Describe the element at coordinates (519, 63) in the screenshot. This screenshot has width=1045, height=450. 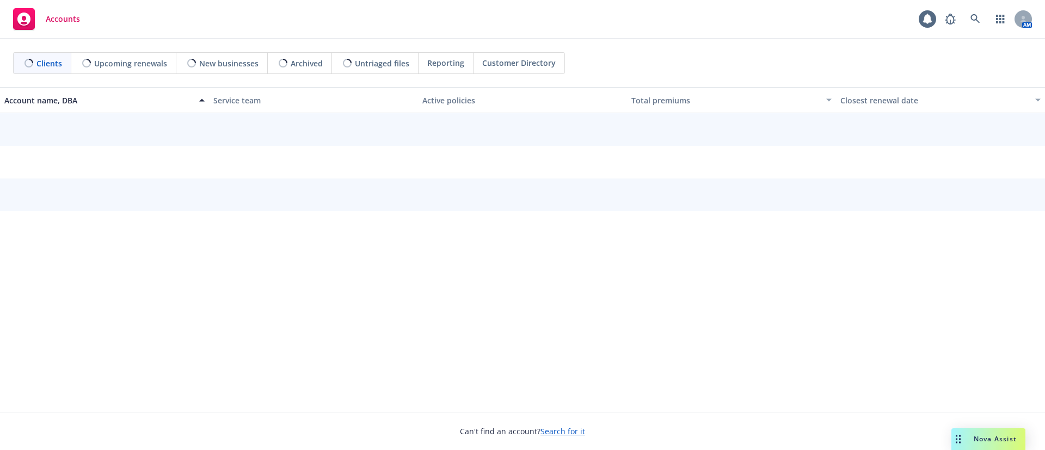
I see `span: Customer Directory` at that location.